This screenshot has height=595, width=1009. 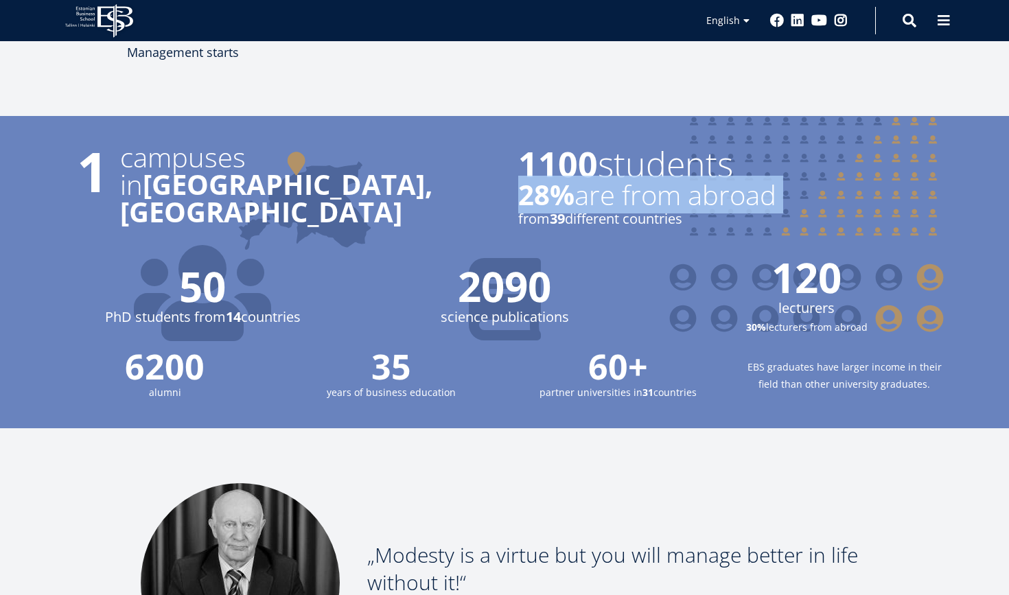 What do you see at coordinates (558, 164) in the screenshot?
I see `strong: 1100` at bounding box center [558, 164].